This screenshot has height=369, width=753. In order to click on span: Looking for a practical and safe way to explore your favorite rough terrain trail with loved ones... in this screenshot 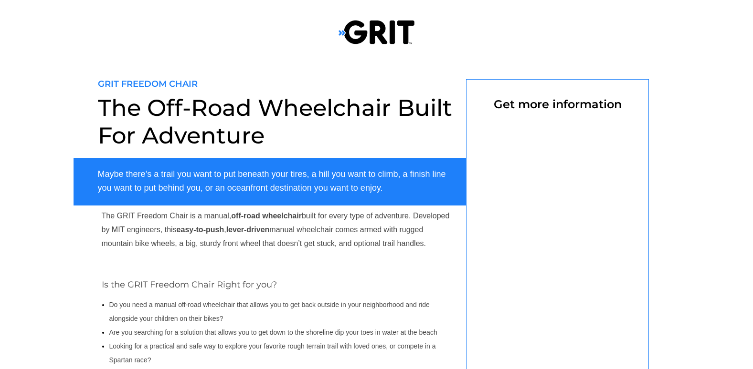, I will do `click(273, 353)`.